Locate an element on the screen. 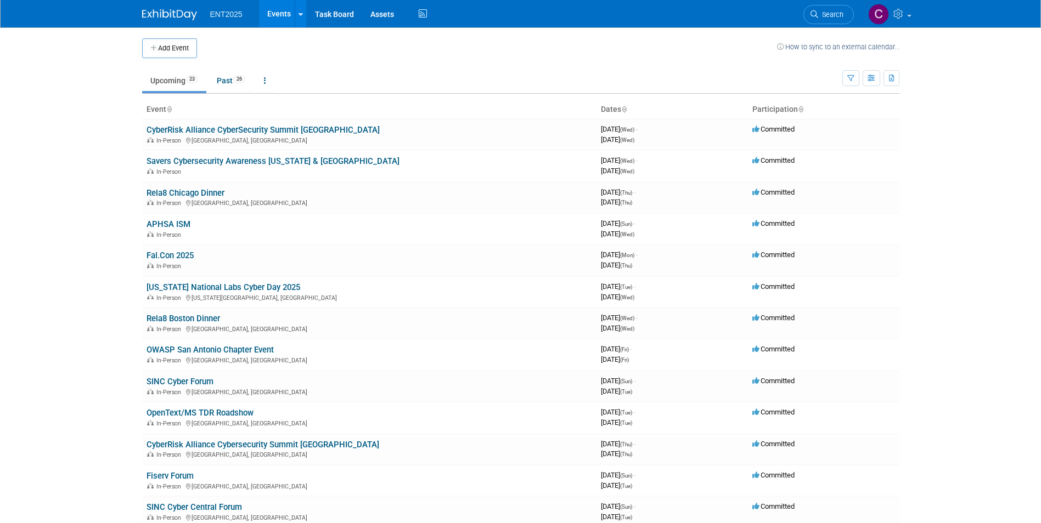 The image size is (1041, 523). th: Event is located at coordinates (369, 110).